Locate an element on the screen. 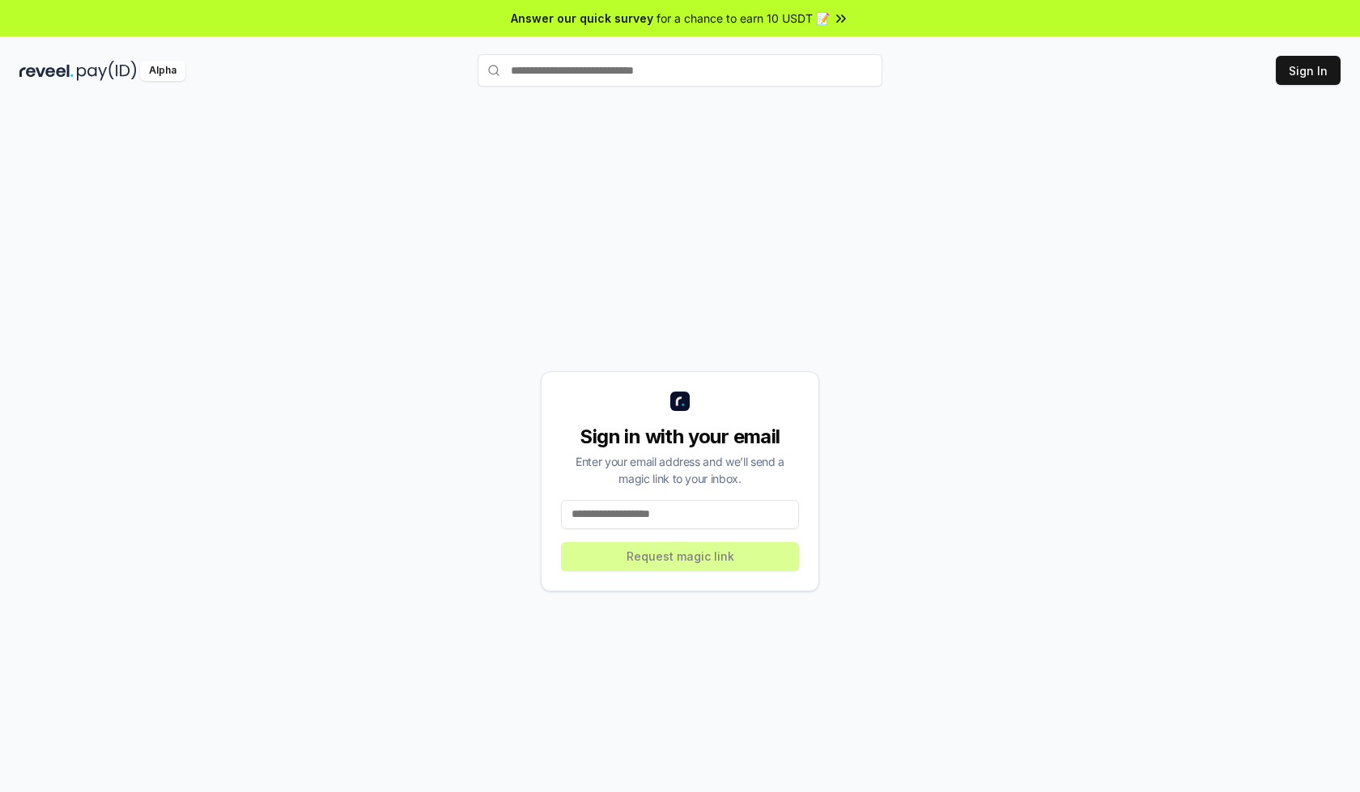 The width and height of the screenshot is (1360, 792). img: pay_id is located at coordinates (107, 70).